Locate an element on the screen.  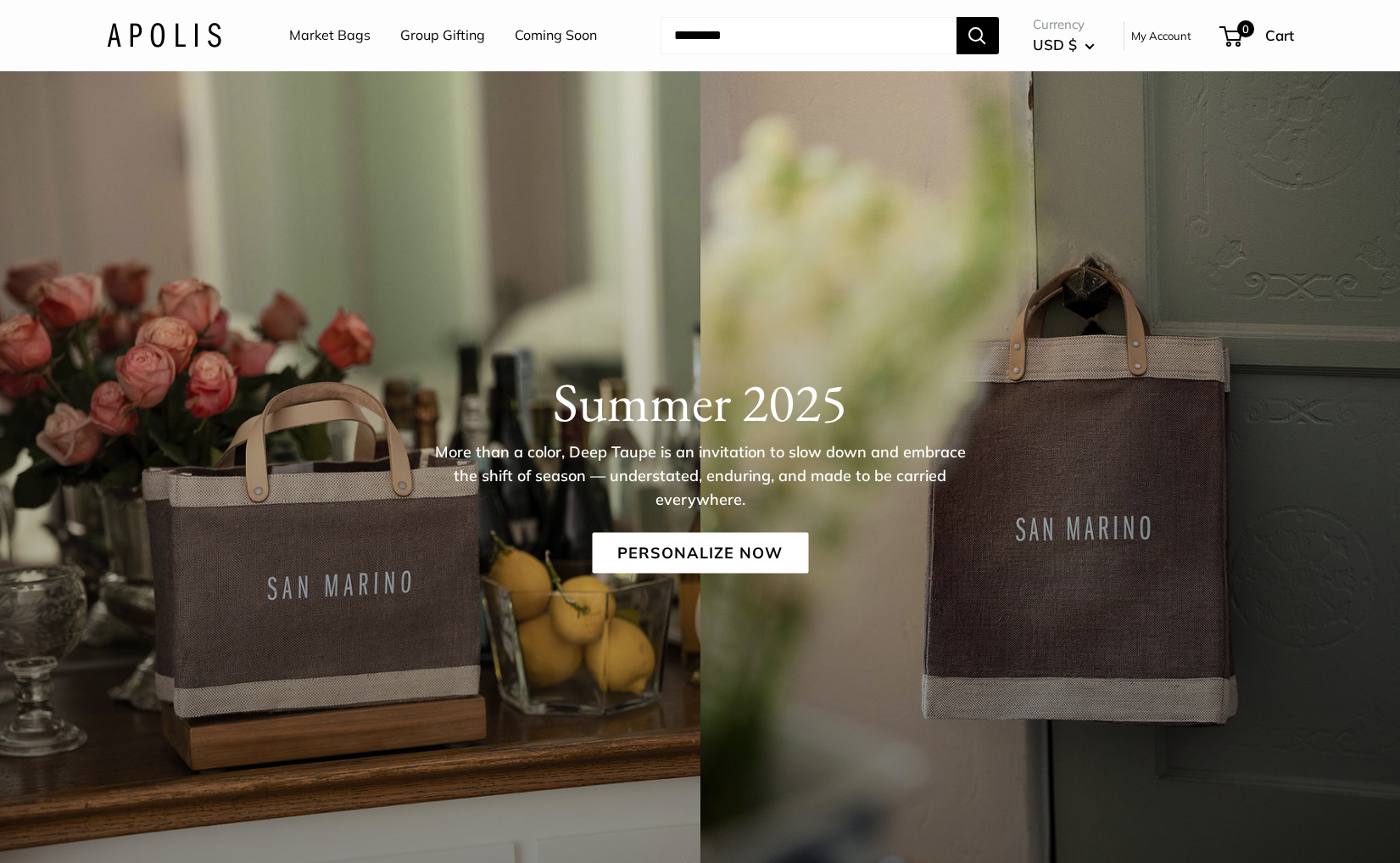
span: USD $ is located at coordinates (1055, 44).